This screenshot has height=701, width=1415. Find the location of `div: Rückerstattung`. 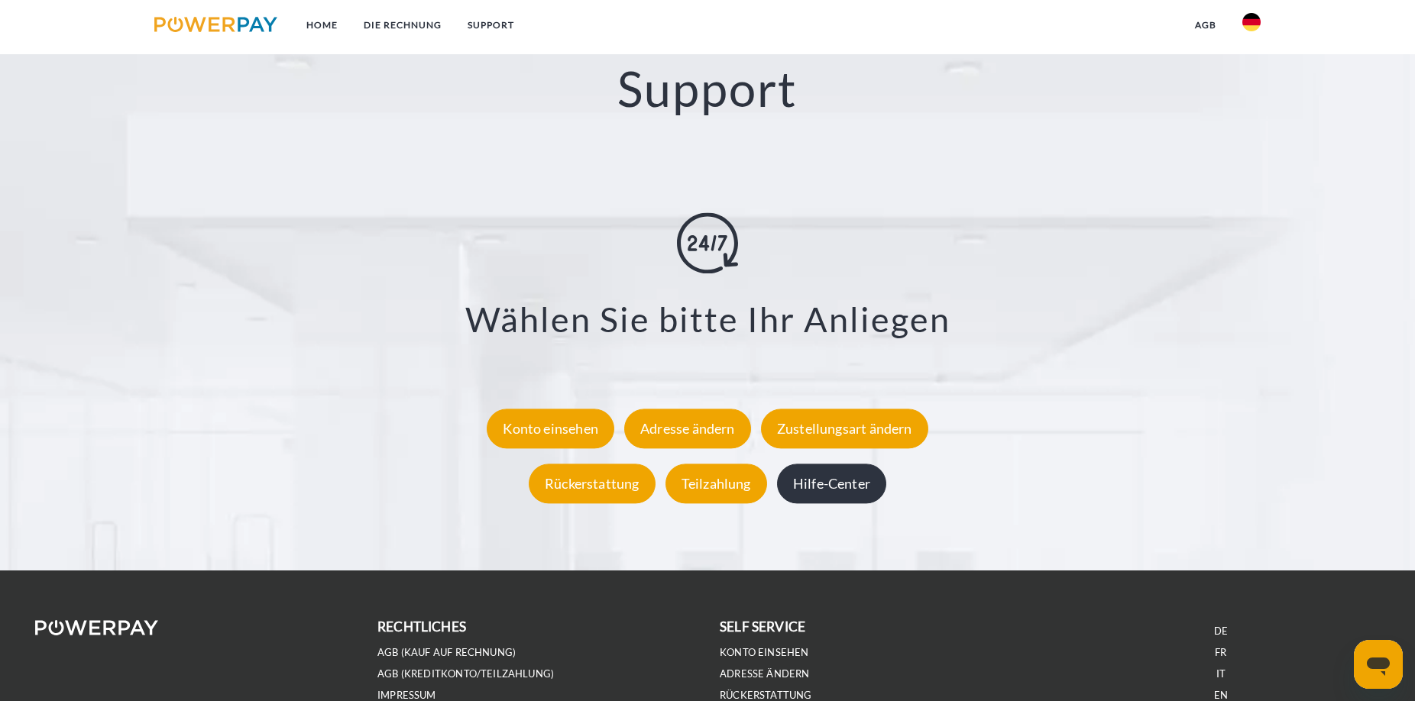

div: Rückerstattung is located at coordinates (592, 484).